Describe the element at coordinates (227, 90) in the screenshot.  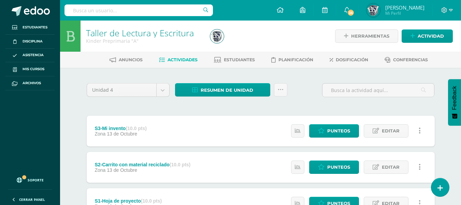
I see `span: Resumen de unidad` at that location.